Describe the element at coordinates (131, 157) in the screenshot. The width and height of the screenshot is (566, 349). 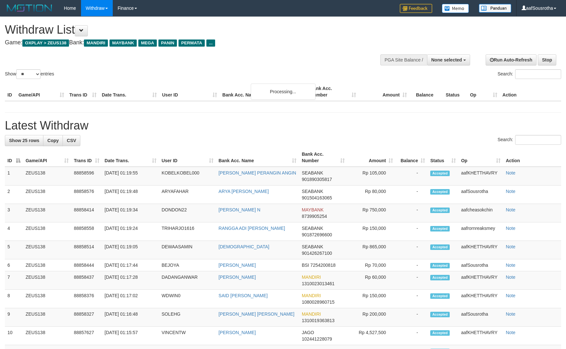
I see `th: Date Trans.: activate to sort column ascending` at that location.